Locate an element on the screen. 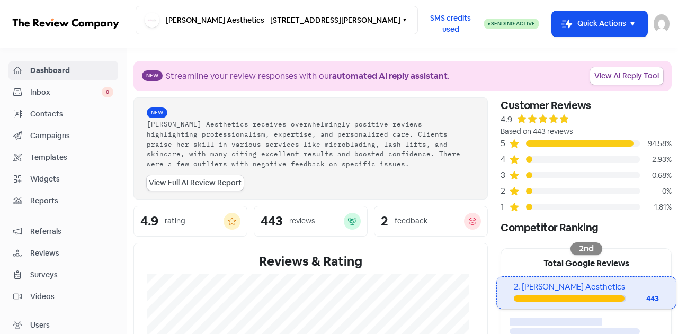 This screenshot has height=334, width=678. button: Quick Actions is located at coordinates (599, 24).